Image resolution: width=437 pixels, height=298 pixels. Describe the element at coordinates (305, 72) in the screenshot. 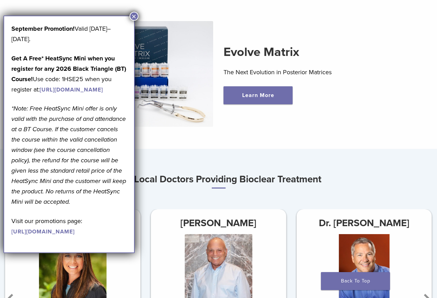

I see `p: The Next Evolution in Posterior Matrices` at that location.